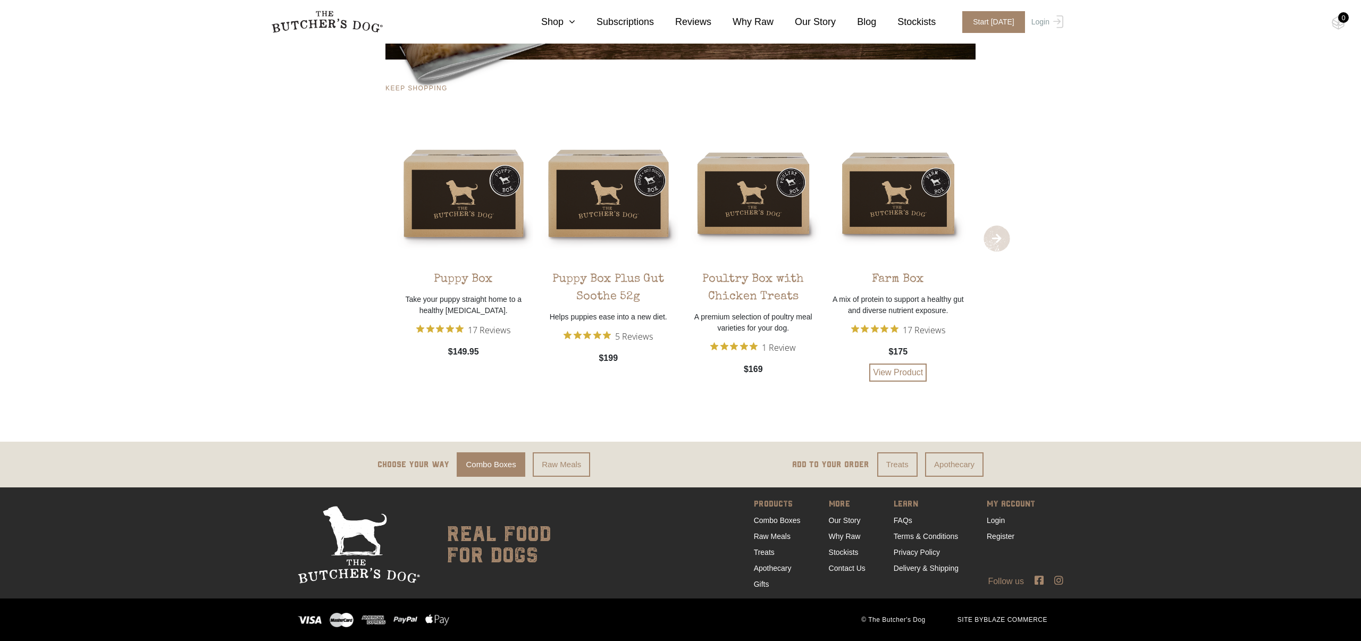 This screenshot has width=1361, height=641. What do you see at coordinates (753, 193) in the screenshot?
I see `img: TBC_Poultry_Combo-Box.png` at bounding box center [753, 193].